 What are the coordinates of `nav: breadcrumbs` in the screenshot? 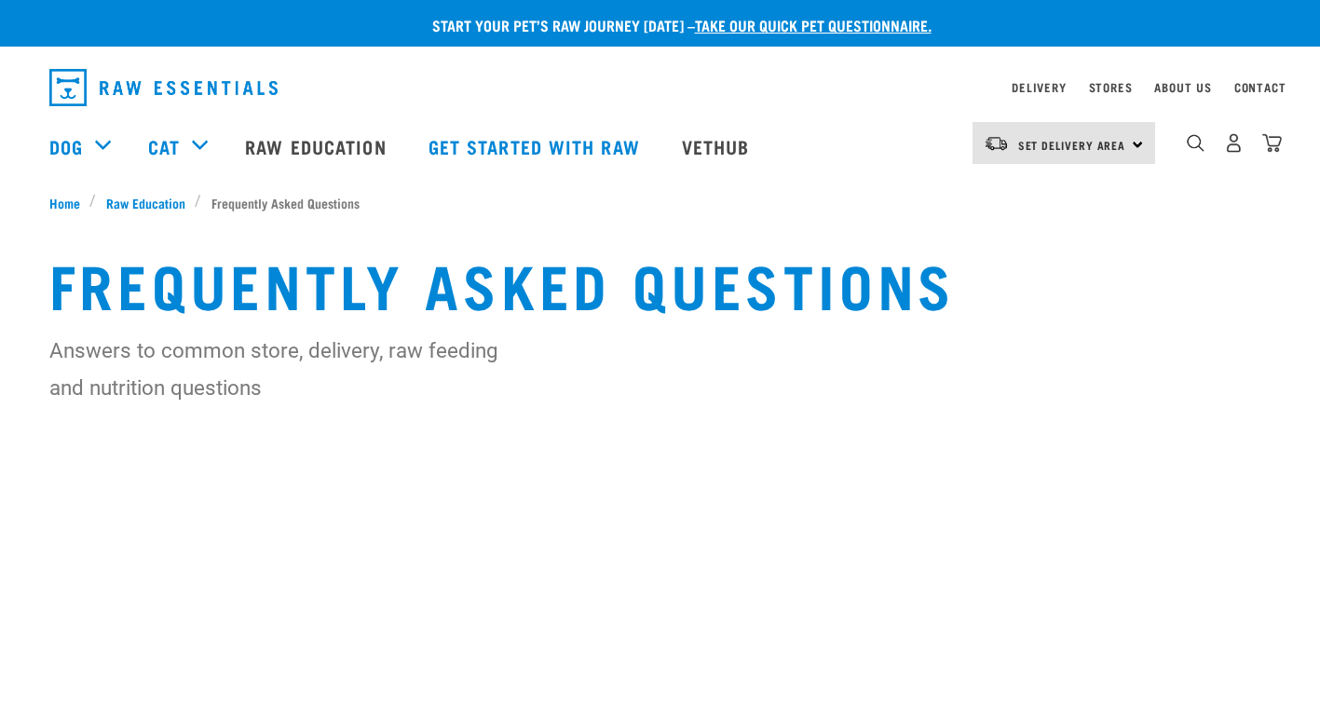 It's located at (661, 202).